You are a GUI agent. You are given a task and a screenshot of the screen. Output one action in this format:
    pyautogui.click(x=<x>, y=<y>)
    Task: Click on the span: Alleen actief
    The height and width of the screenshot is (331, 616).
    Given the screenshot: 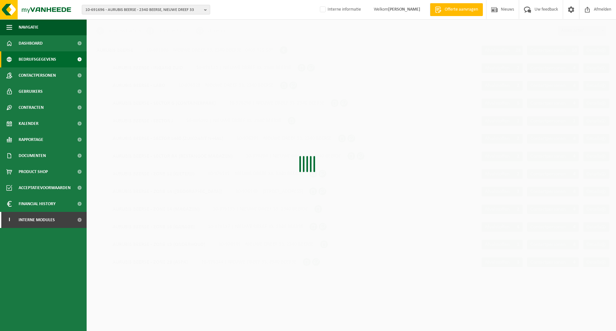 What is the action you would take?
    pyautogui.click(x=582, y=31)
    